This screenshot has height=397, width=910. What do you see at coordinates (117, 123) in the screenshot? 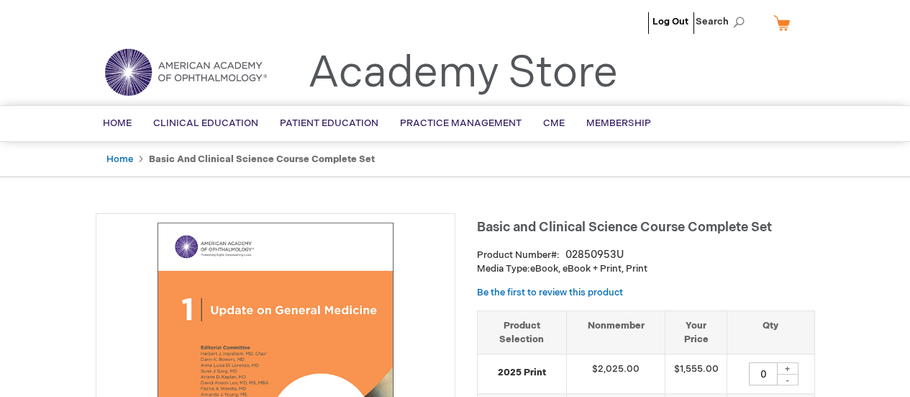
I see `span: Home` at bounding box center [117, 123].